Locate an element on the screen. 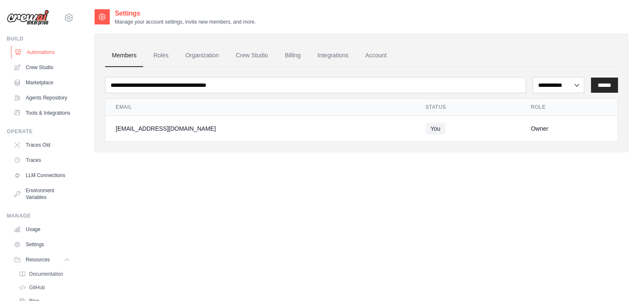  a: Settings is located at coordinates (42, 245).